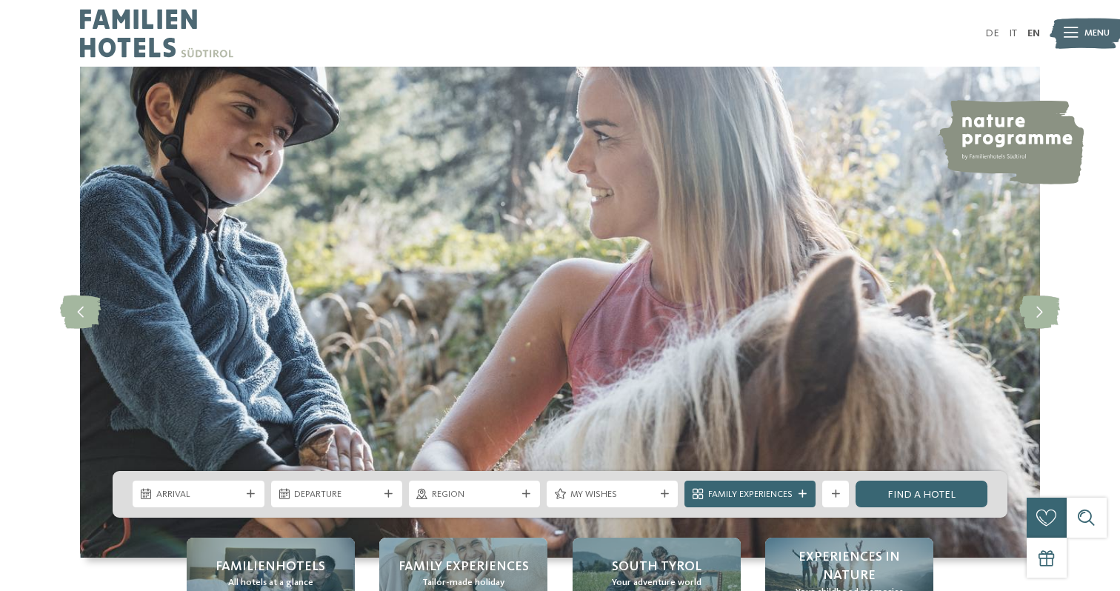 The height and width of the screenshot is (591, 1120). Describe the element at coordinates (921, 494) in the screenshot. I see `a: Find a hotel` at that location.